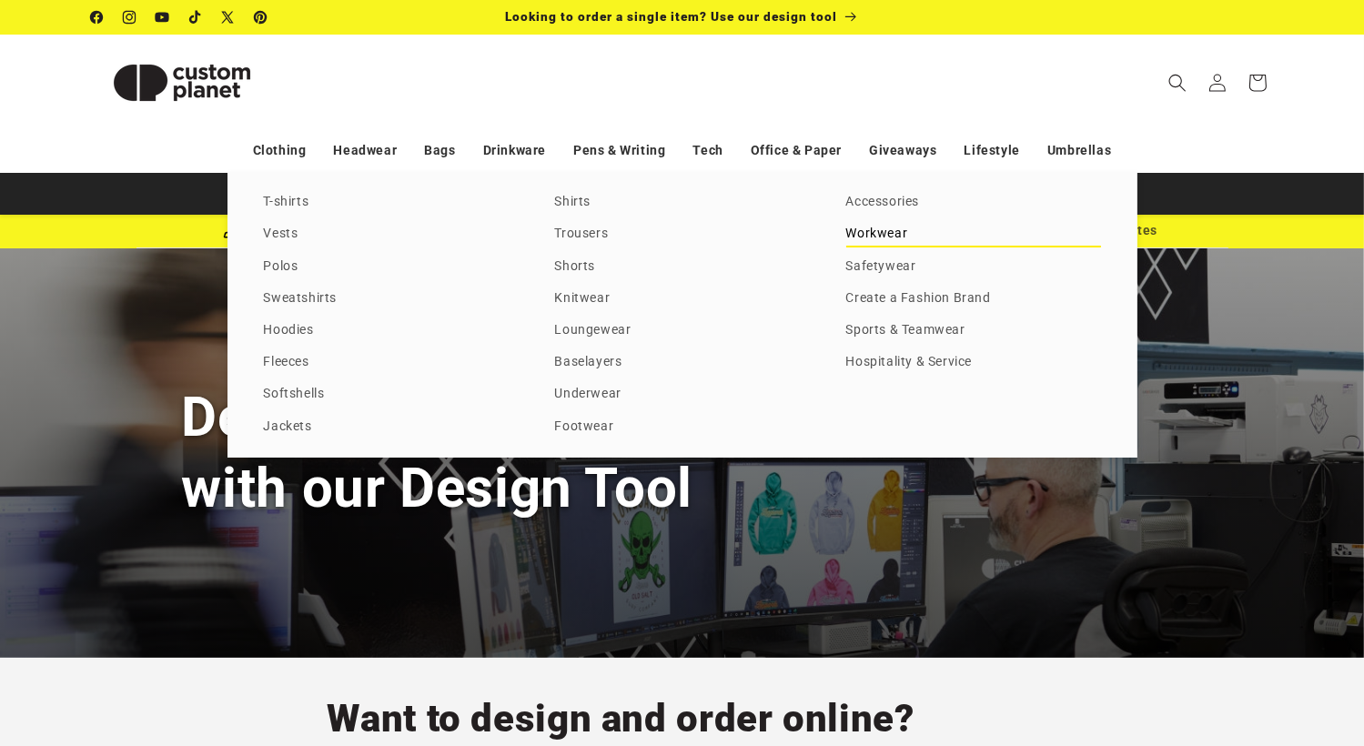  What do you see at coordinates (181, 82) in the screenshot?
I see `a: Custom Planet` at bounding box center [181, 82].